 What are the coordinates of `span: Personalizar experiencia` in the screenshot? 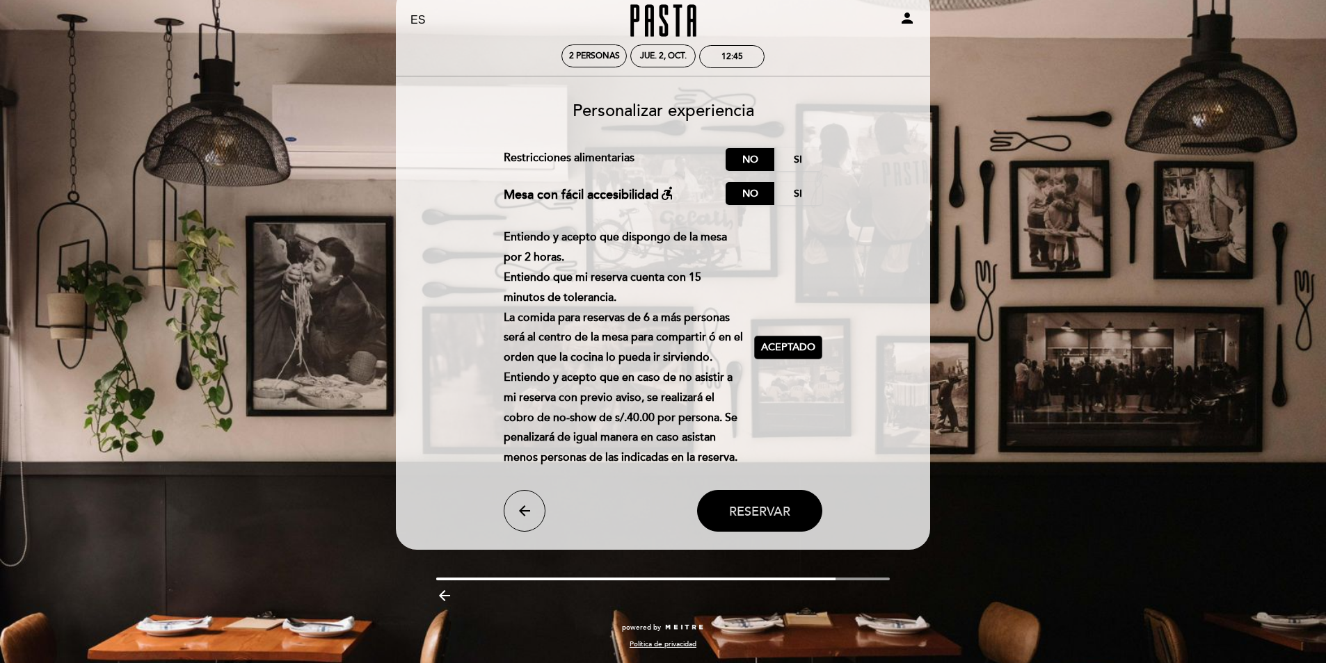 It's located at (663, 111).